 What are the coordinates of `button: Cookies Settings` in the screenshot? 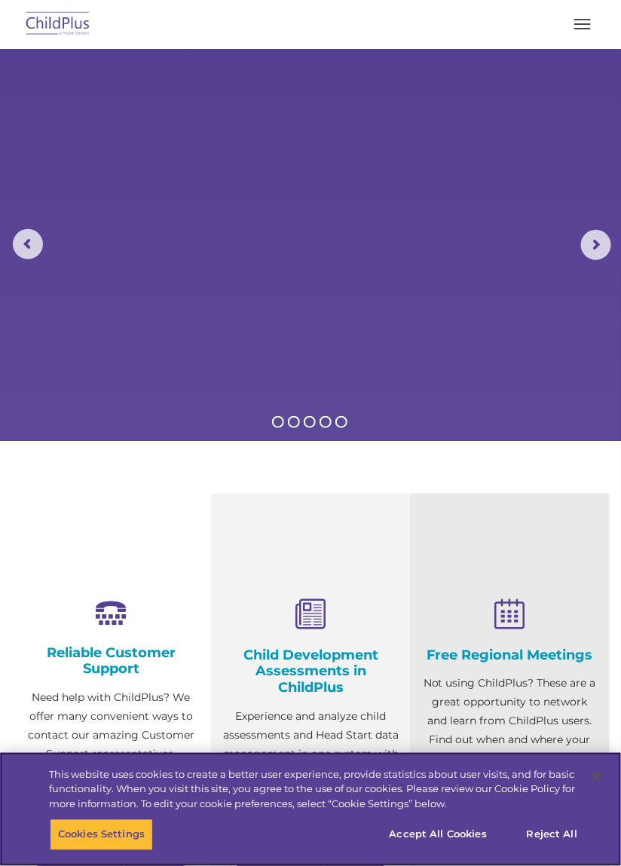 It's located at (101, 835).